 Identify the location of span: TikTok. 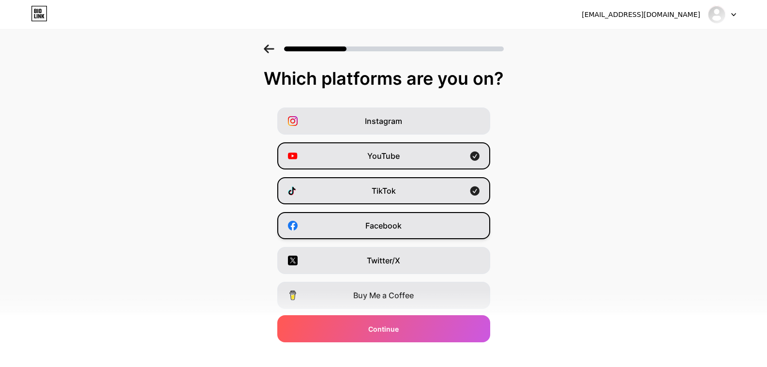
(384, 191).